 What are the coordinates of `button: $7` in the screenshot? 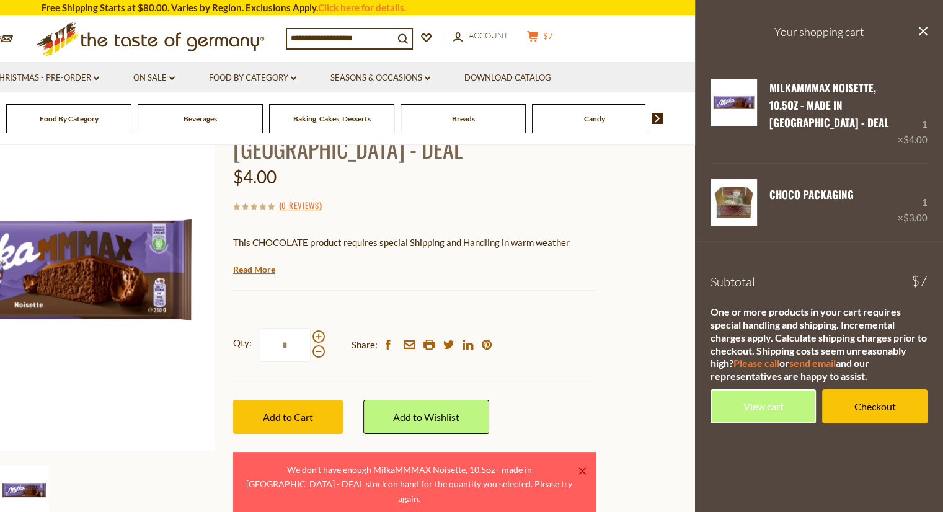 It's located at (540, 38).